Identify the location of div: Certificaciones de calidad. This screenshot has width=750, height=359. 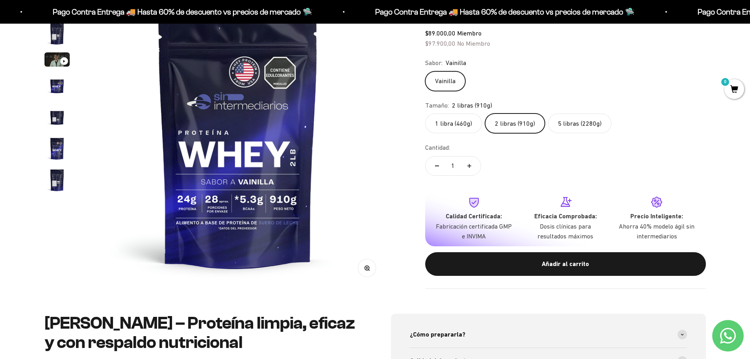
(86, 93).